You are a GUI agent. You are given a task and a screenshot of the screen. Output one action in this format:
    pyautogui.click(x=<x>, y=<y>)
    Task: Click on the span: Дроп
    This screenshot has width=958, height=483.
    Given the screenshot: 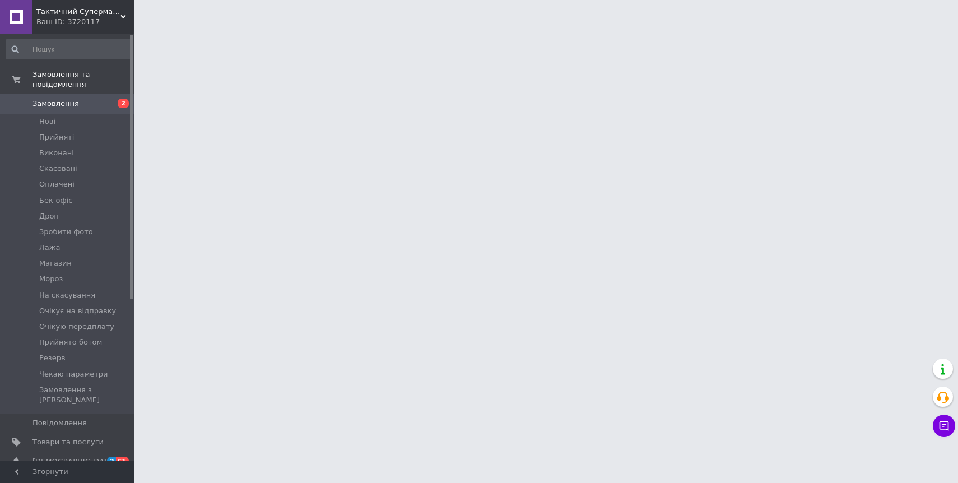 What is the action you would take?
    pyautogui.click(x=49, y=216)
    